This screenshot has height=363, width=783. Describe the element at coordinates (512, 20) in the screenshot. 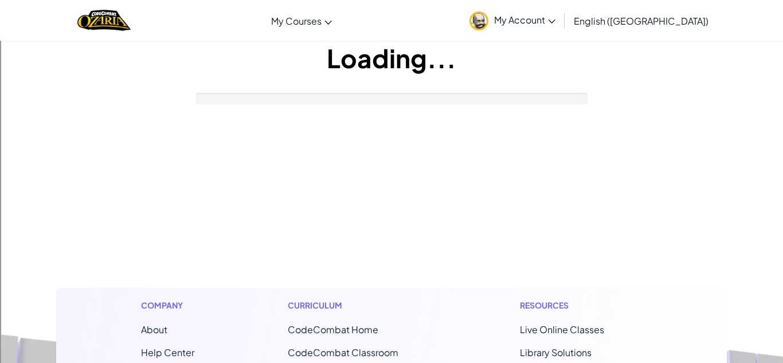

I see `a: My Account` at that location.